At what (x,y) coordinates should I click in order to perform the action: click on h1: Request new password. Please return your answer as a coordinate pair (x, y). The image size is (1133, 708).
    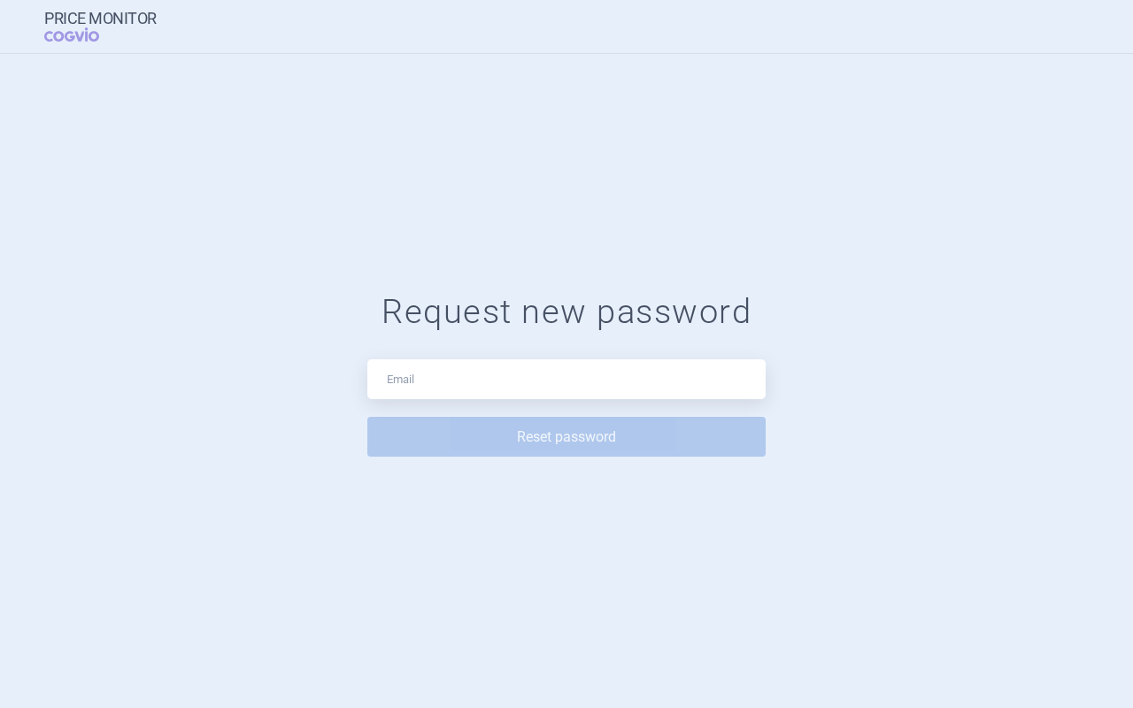
    Looking at the image, I should click on (566, 312).